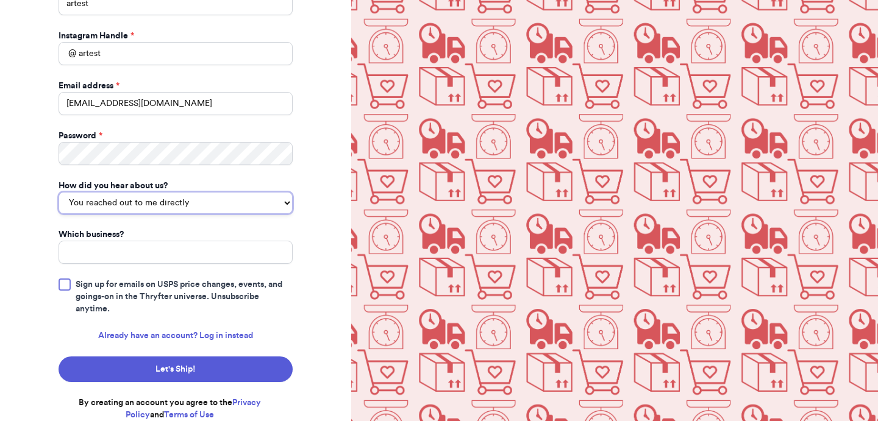  What do you see at coordinates (113, 186) in the screenshot?
I see `label: How did you hear about us?` at bounding box center [113, 186].